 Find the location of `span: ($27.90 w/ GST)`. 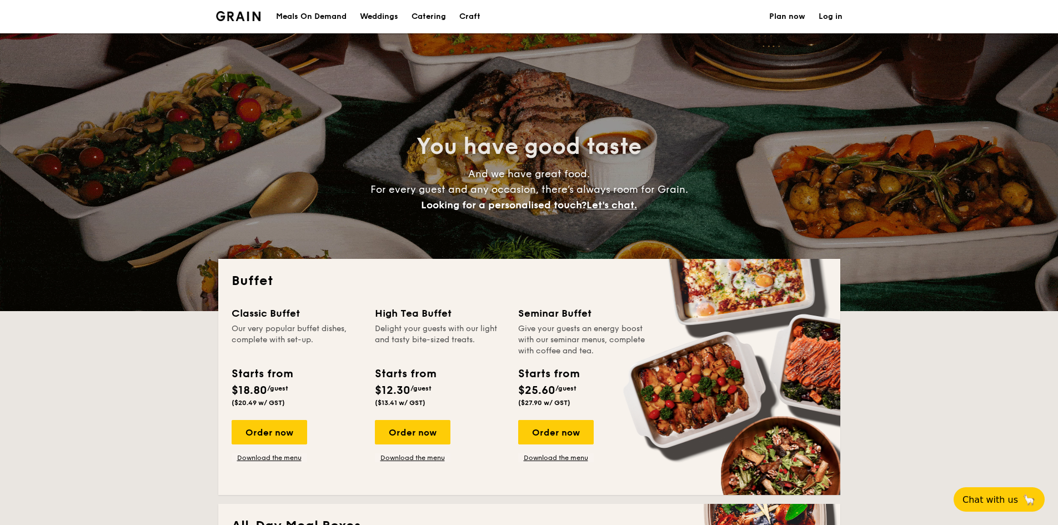

span: ($27.90 w/ GST) is located at coordinates (544, 402).